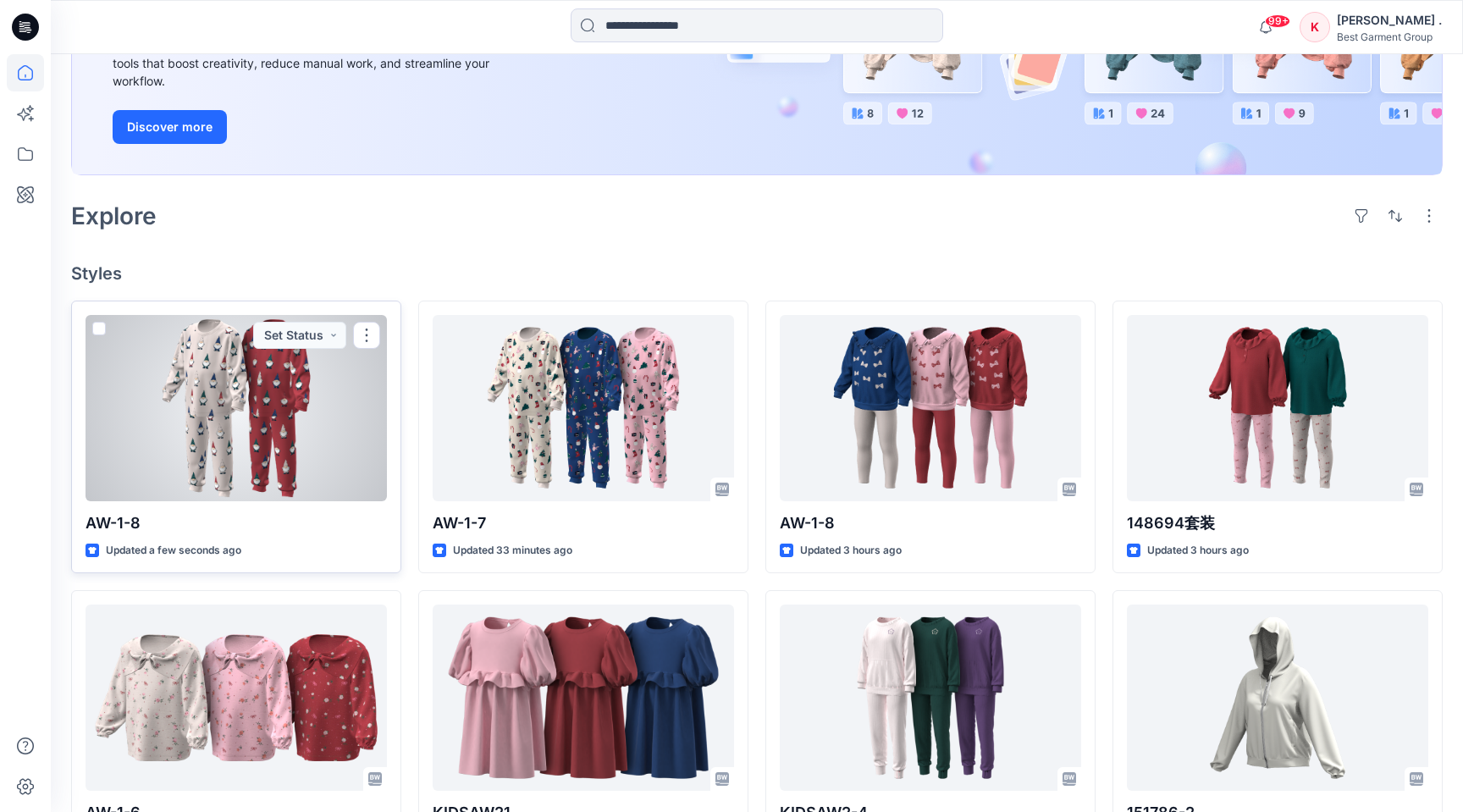 Image resolution: width=1463 pixels, height=812 pixels. What do you see at coordinates (303, 127) in the screenshot?
I see `a: Discover more` at bounding box center [303, 127].